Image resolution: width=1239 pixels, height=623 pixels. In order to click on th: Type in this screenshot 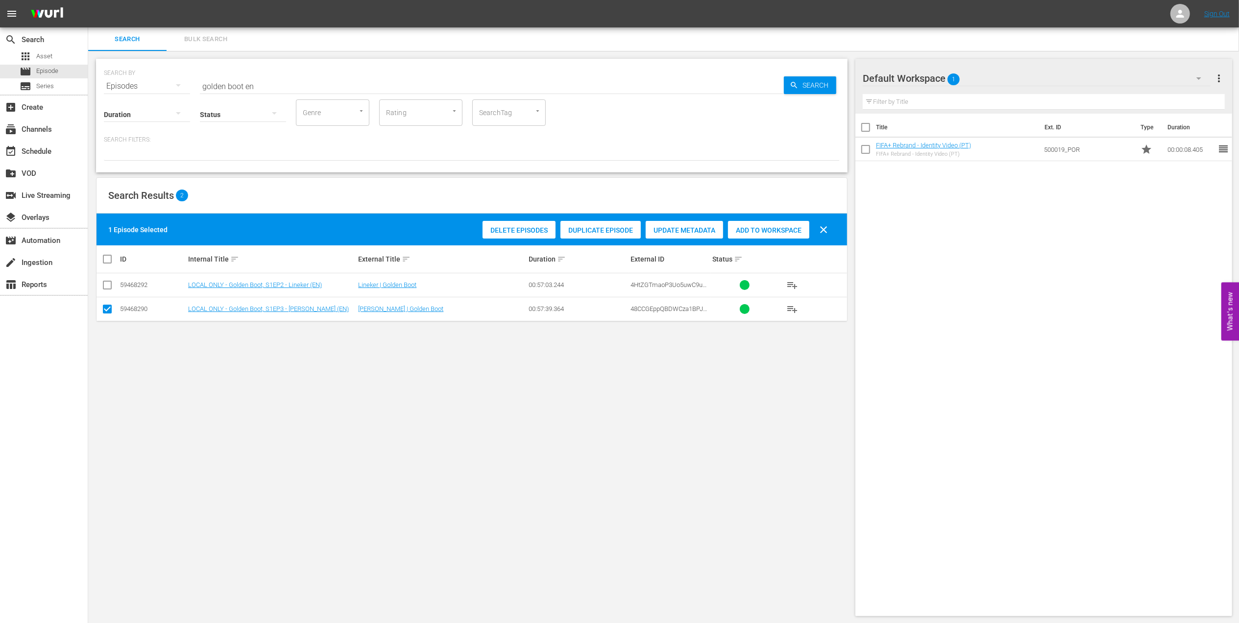, I will do `click(1148, 127)`.